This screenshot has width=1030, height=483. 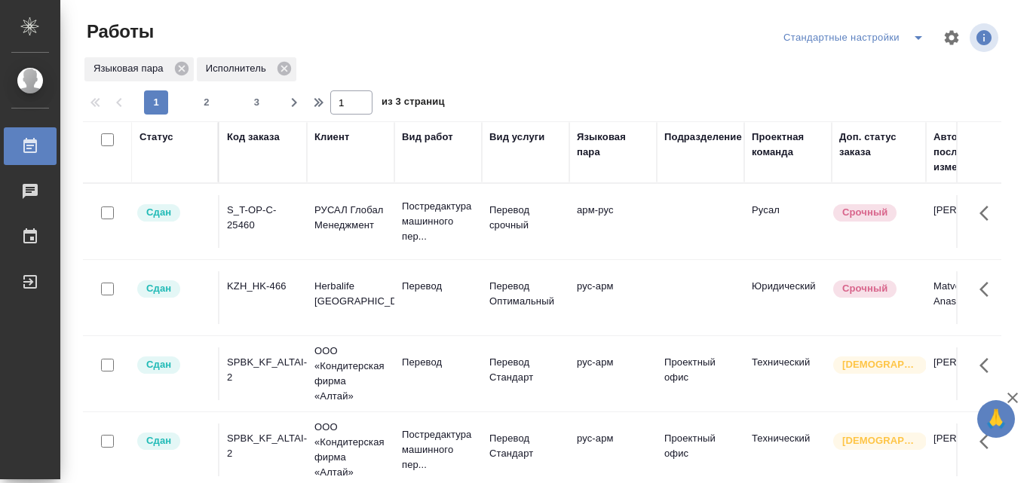 What do you see at coordinates (788, 298) in the screenshot?
I see `td: Юридический` at bounding box center [788, 298].